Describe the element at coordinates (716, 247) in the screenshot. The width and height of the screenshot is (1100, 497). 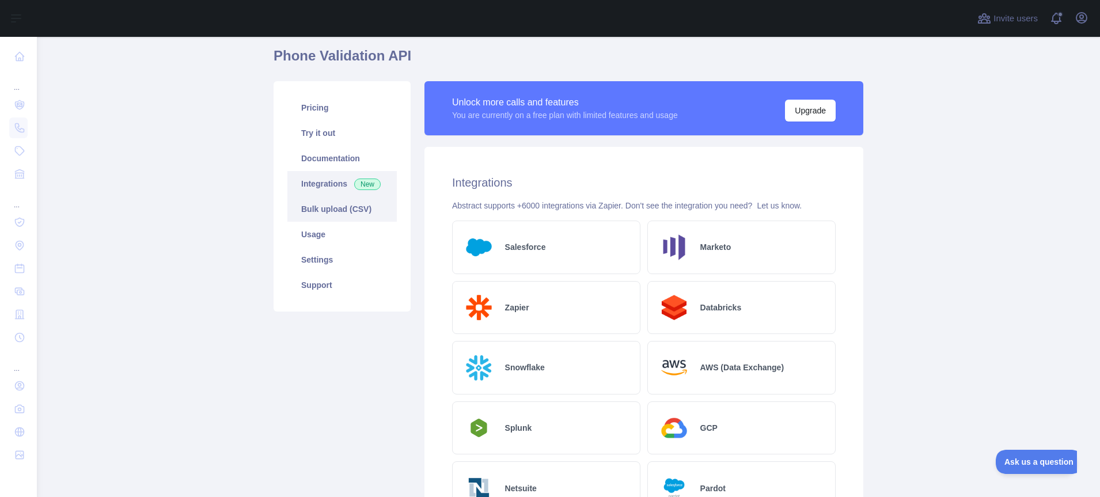
I see `h2: Marketo` at that location.